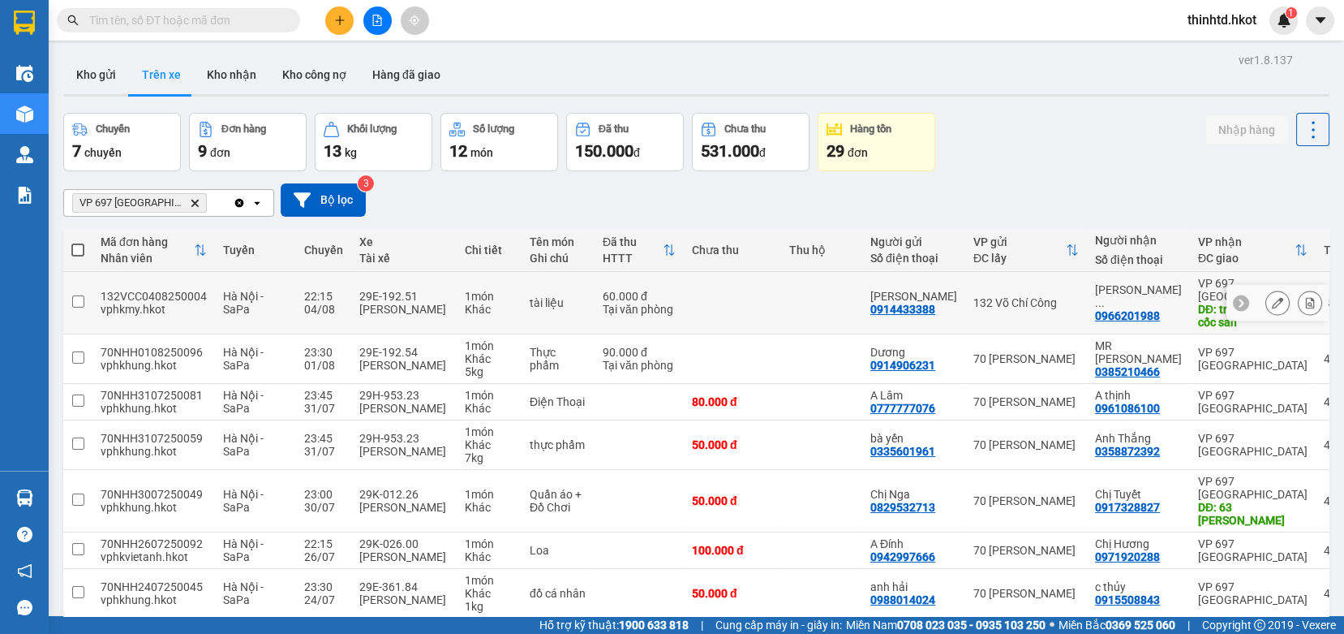  I want to click on strong: 0369 525 060, so click(1141, 625).